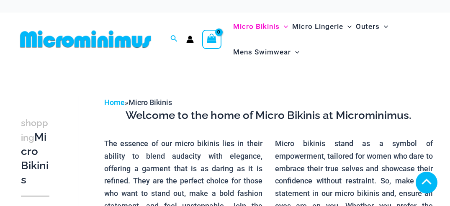  What do you see at coordinates (174, 39) in the screenshot?
I see `a: Search icon link` at bounding box center [174, 39].